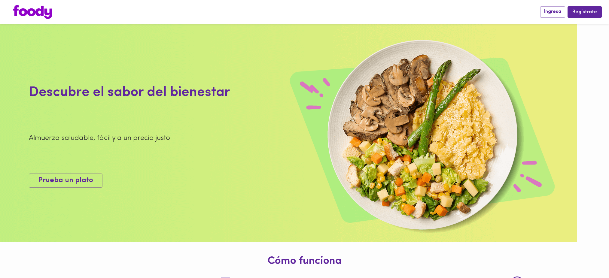  Describe the element at coordinates (65, 181) in the screenshot. I see `span: Prueba un plato` at that location.